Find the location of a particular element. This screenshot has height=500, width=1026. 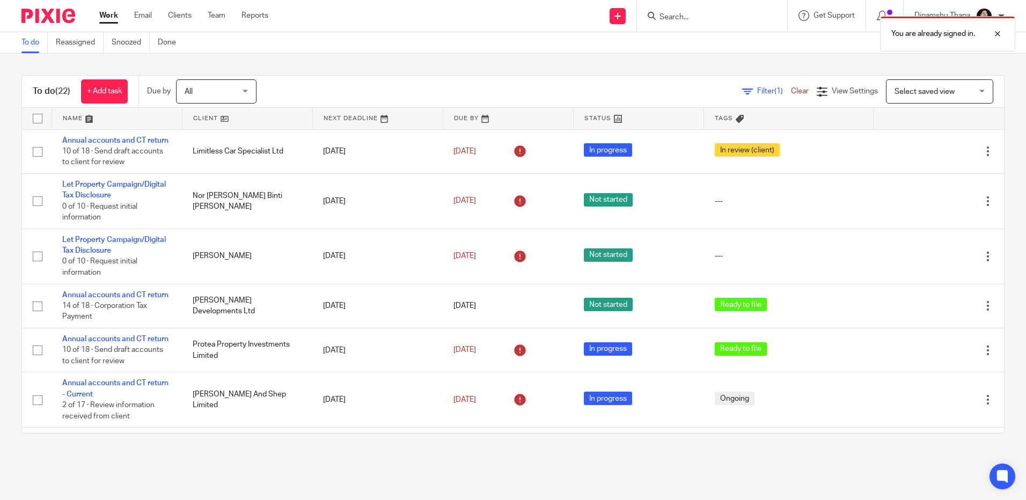

a: Clear is located at coordinates (799, 91).